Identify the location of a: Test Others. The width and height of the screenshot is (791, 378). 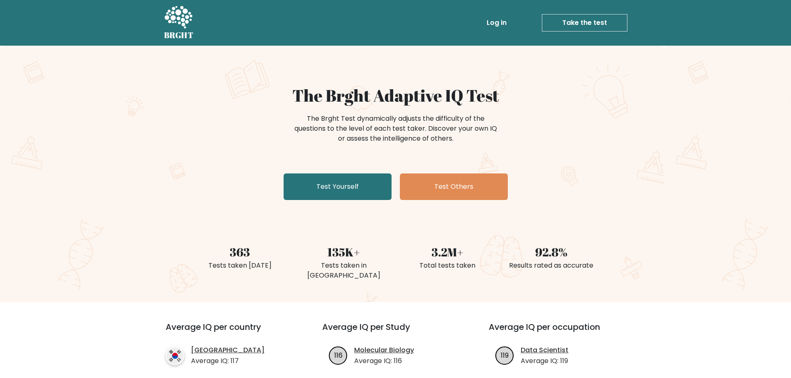
(454, 187).